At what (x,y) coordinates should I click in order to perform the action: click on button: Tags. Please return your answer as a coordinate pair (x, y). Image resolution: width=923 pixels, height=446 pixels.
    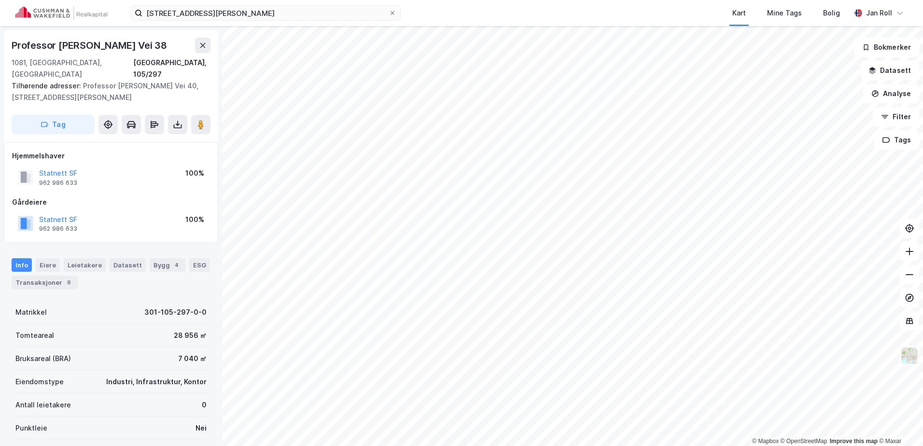
    Looking at the image, I should click on (896, 140).